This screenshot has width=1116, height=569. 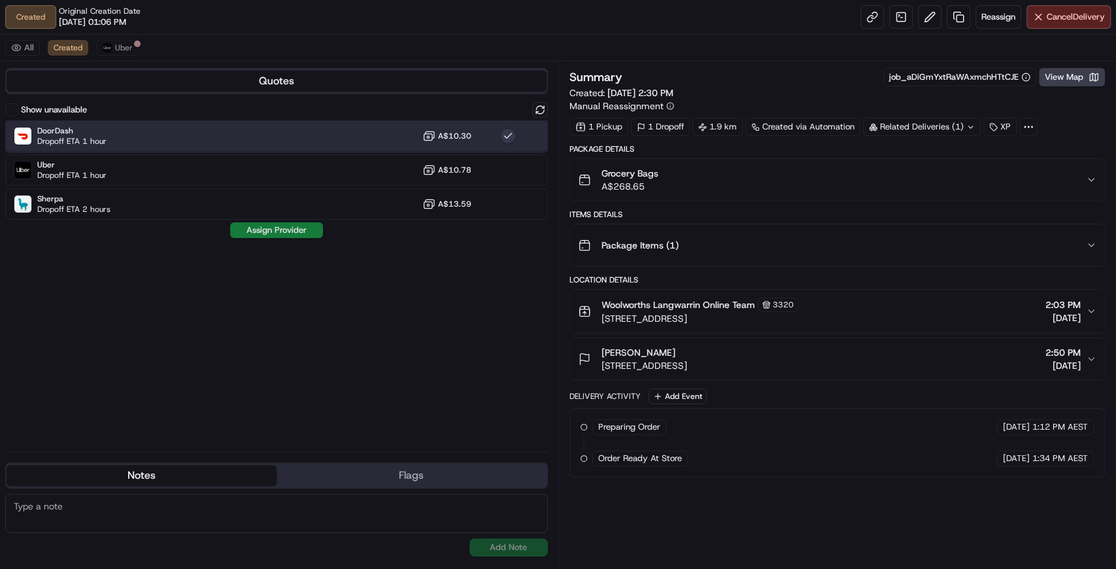 I want to click on button: Quotes, so click(x=277, y=81).